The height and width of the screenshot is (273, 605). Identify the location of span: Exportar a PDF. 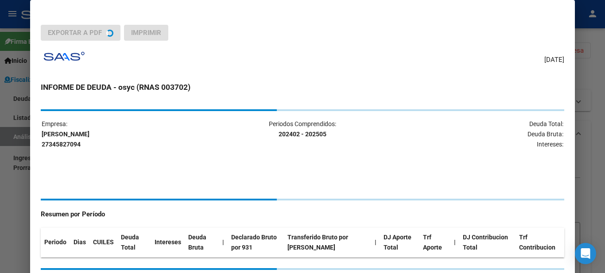
(75, 33).